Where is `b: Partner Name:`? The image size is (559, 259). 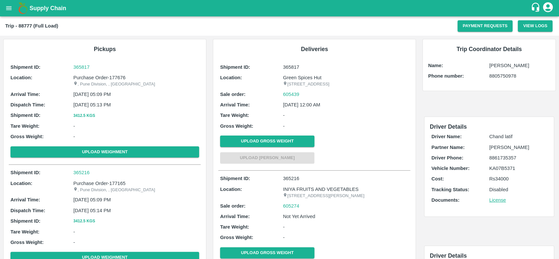
b: Partner Name: is located at coordinates (448, 147).